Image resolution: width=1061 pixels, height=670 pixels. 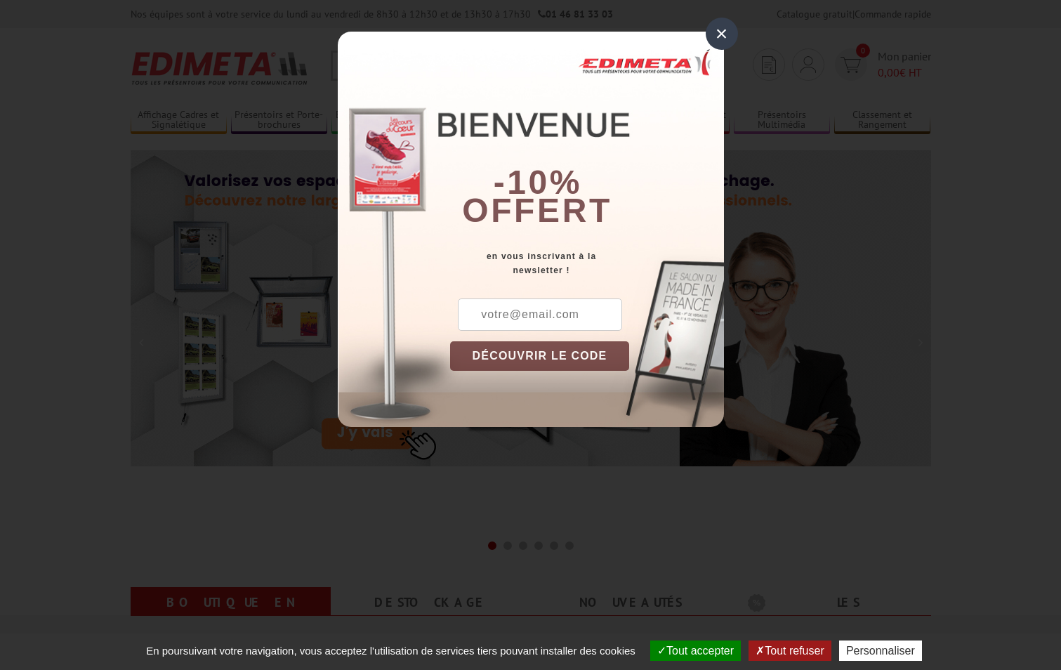 I want to click on b: -10%, so click(x=538, y=182).